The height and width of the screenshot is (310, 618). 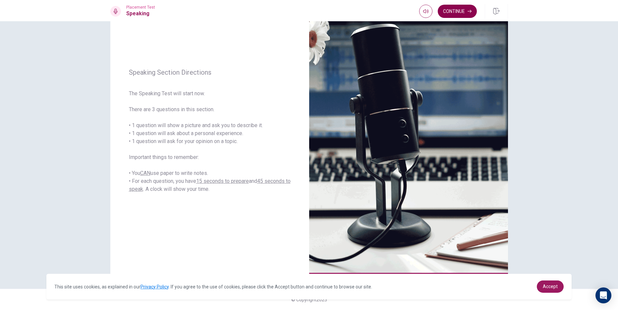 I want to click on div: cookieconsent, so click(x=309, y=286).